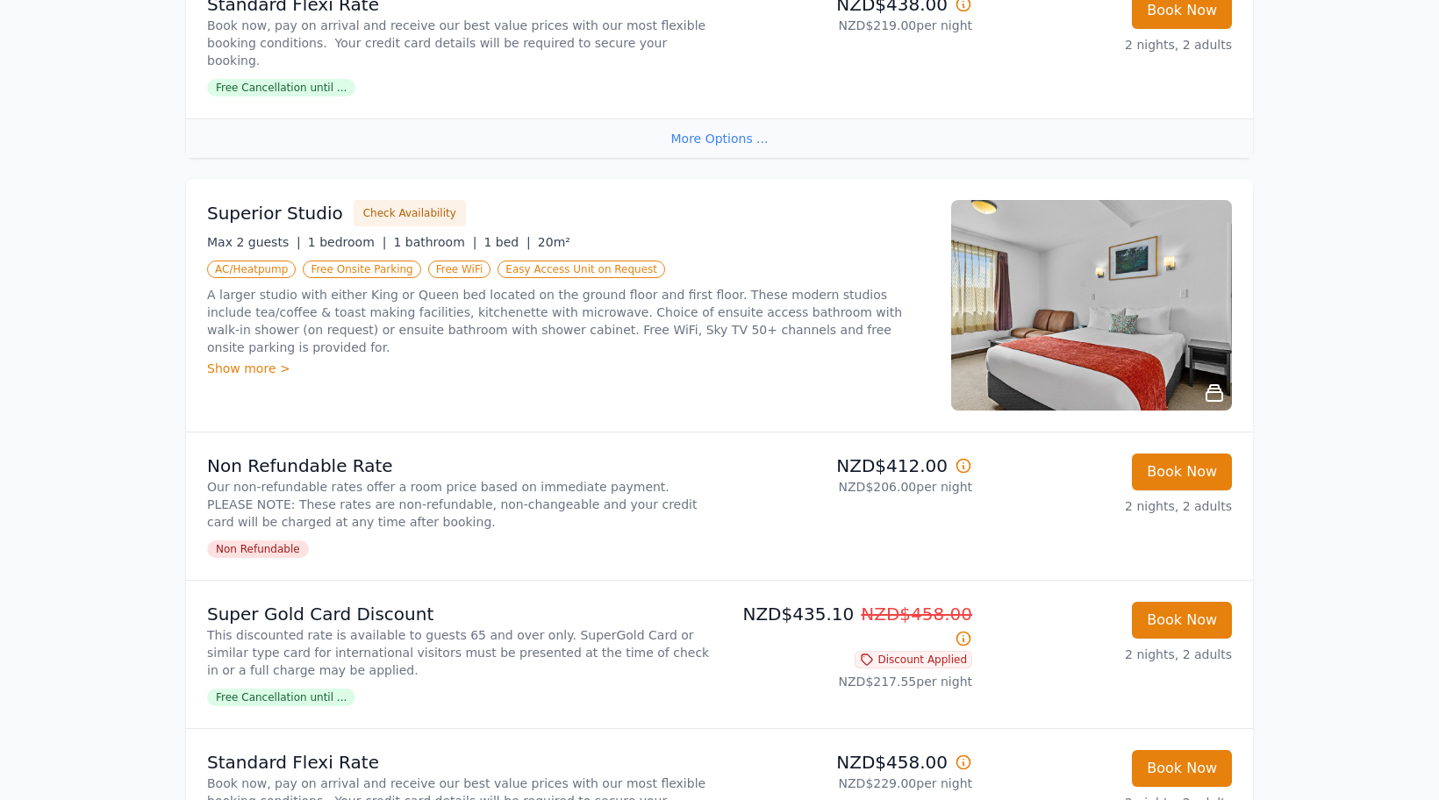 The height and width of the screenshot is (800, 1439). What do you see at coordinates (849, 25) in the screenshot?
I see `p: NZD$219.00 per night` at bounding box center [849, 25].